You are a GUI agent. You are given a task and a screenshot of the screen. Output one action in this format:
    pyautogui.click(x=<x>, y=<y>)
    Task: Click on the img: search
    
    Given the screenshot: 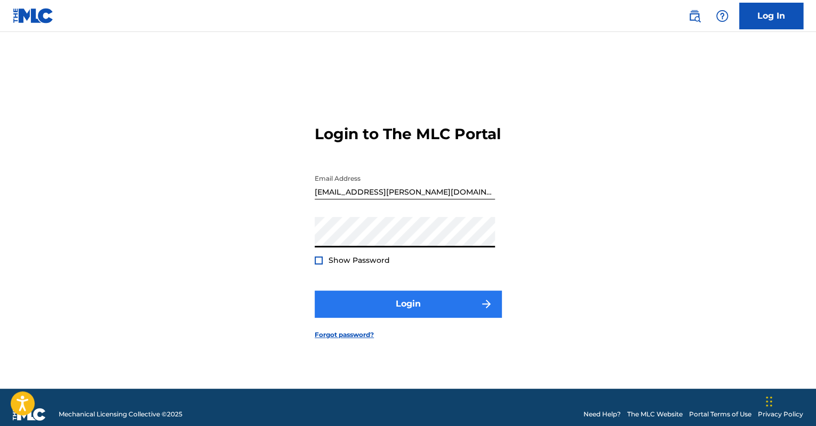 What is the action you would take?
    pyautogui.click(x=694, y=16)
    